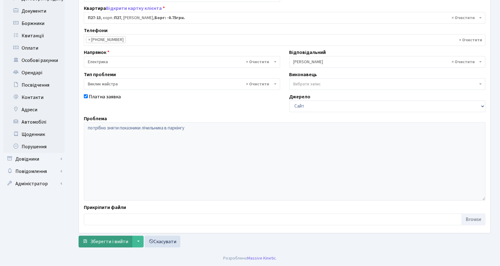 This screenshot has width=500, height=266. What do you see at coordinates (34, 85) in the screenshot?
I see `a: Посвідчення` at bounding box center [34, 85].